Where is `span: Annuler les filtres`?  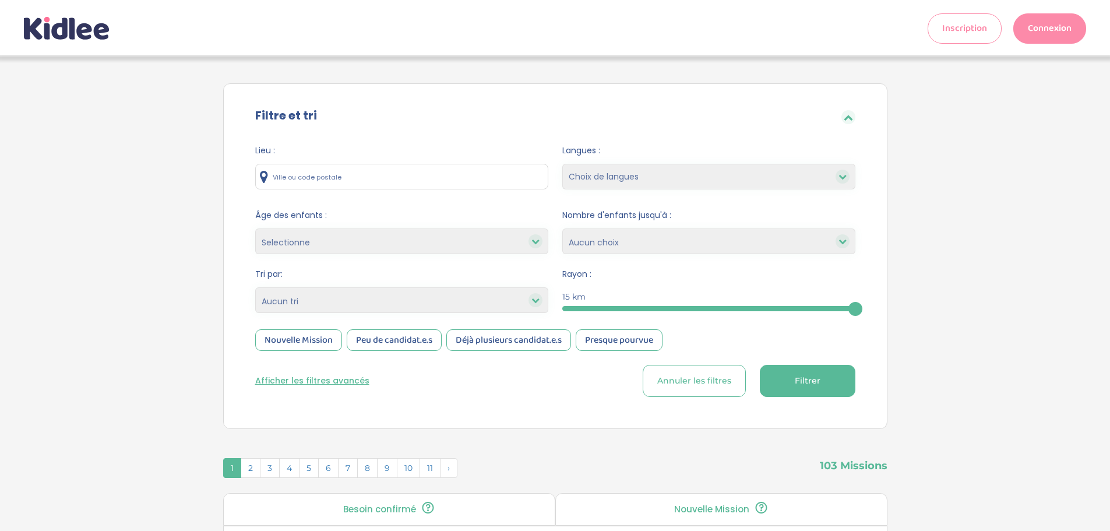 span: Annuler les filtres is located at coordinates (694, 381).